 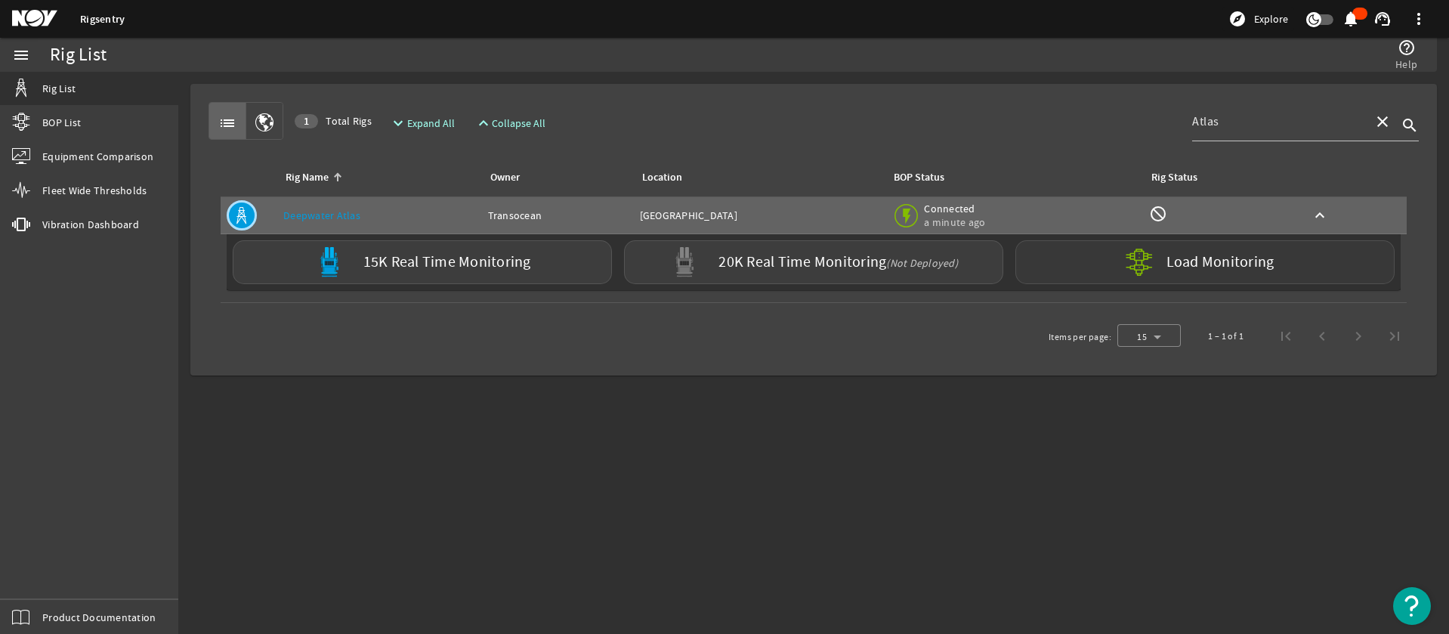 What do you see at coordinates (955, 208) in the screenshot?
I see `span: Connected` at bounding box center [955, 208].